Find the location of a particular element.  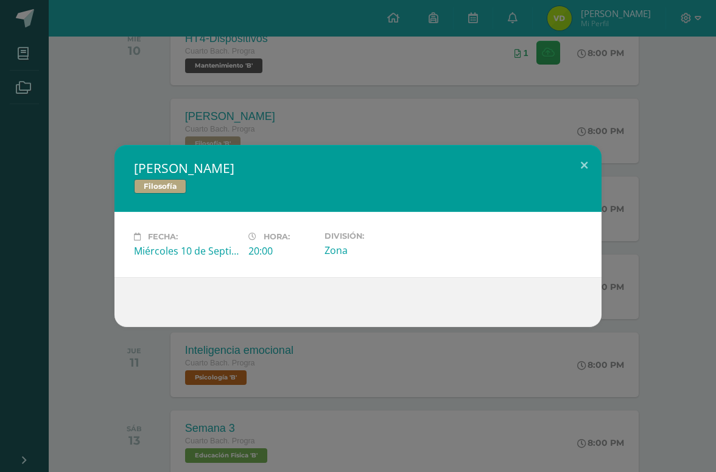

span: Fecha: is located at coordinates (162, 236).